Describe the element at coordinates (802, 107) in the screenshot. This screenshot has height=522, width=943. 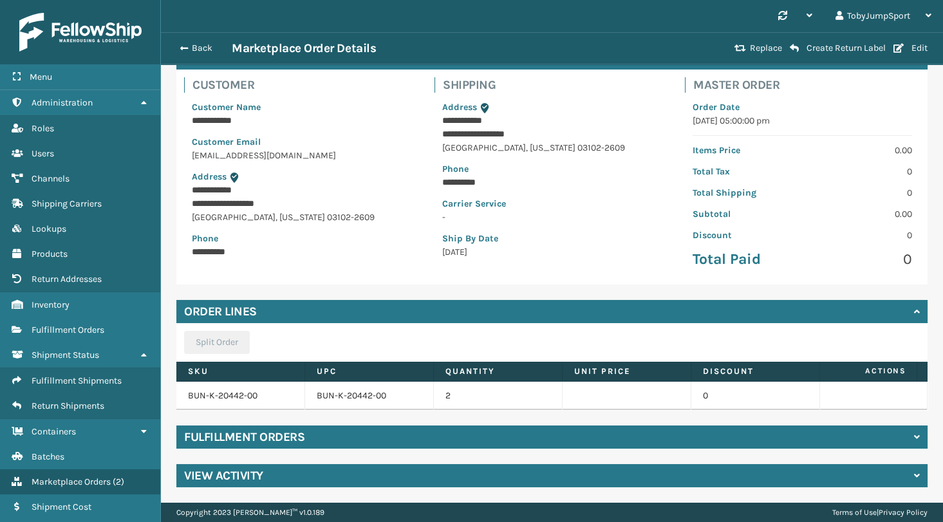
I see `p: Order Date` at that location.